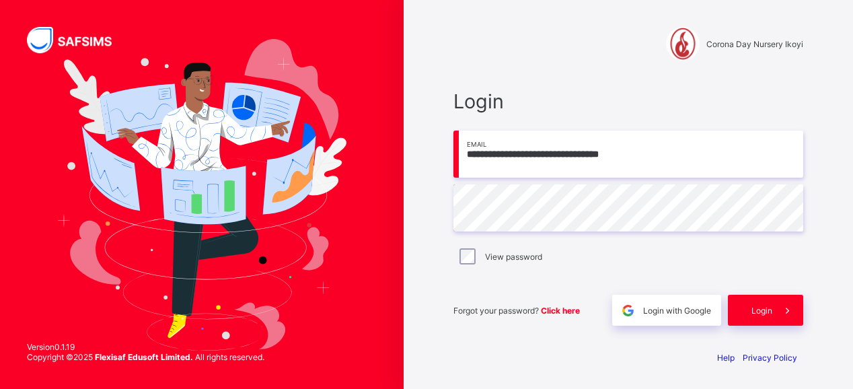  I want to click on img: Hero Image, so click(202, 194).